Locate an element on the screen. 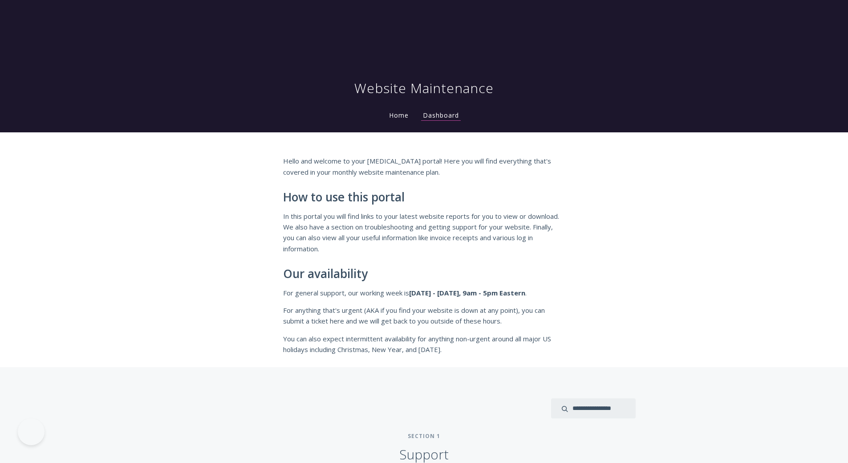  h2: How to use this portal is located at coordinates (424, 197).